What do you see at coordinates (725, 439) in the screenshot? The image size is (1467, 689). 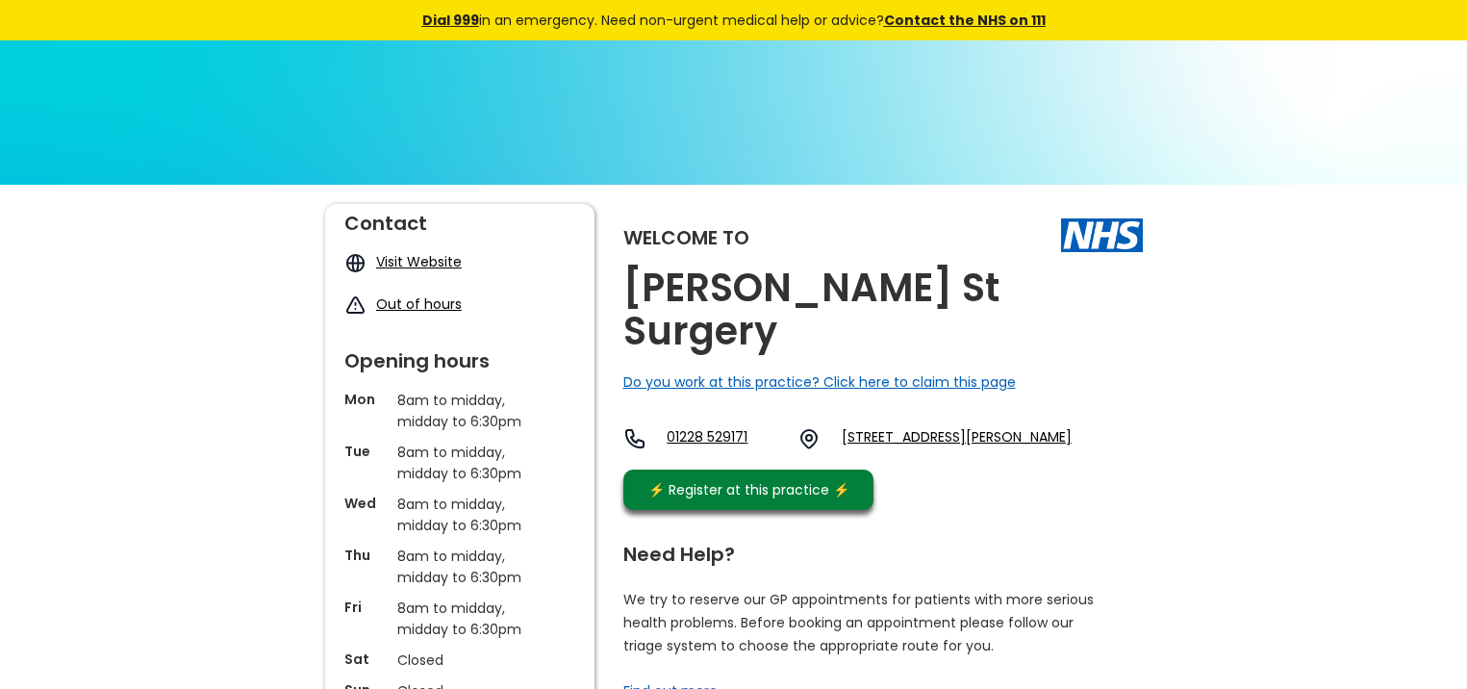 I see `a: 01228 529171` at bounding box center [725, 439].